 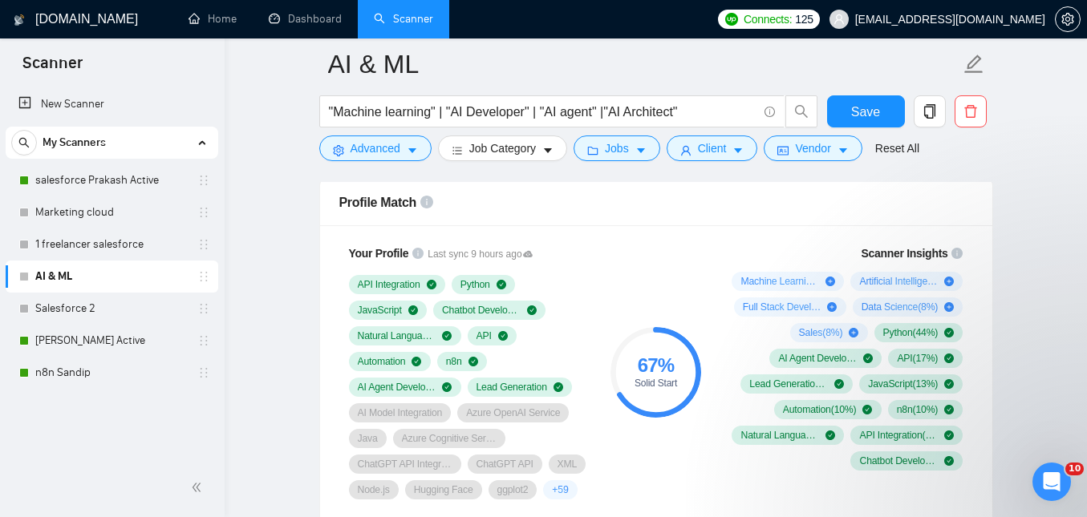 I want to click on span: Python ( 44 %), so click(x=911, y=333).